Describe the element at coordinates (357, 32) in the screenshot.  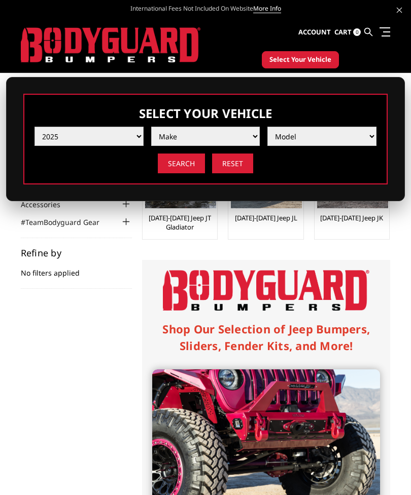
I see `span: 0` at that location.